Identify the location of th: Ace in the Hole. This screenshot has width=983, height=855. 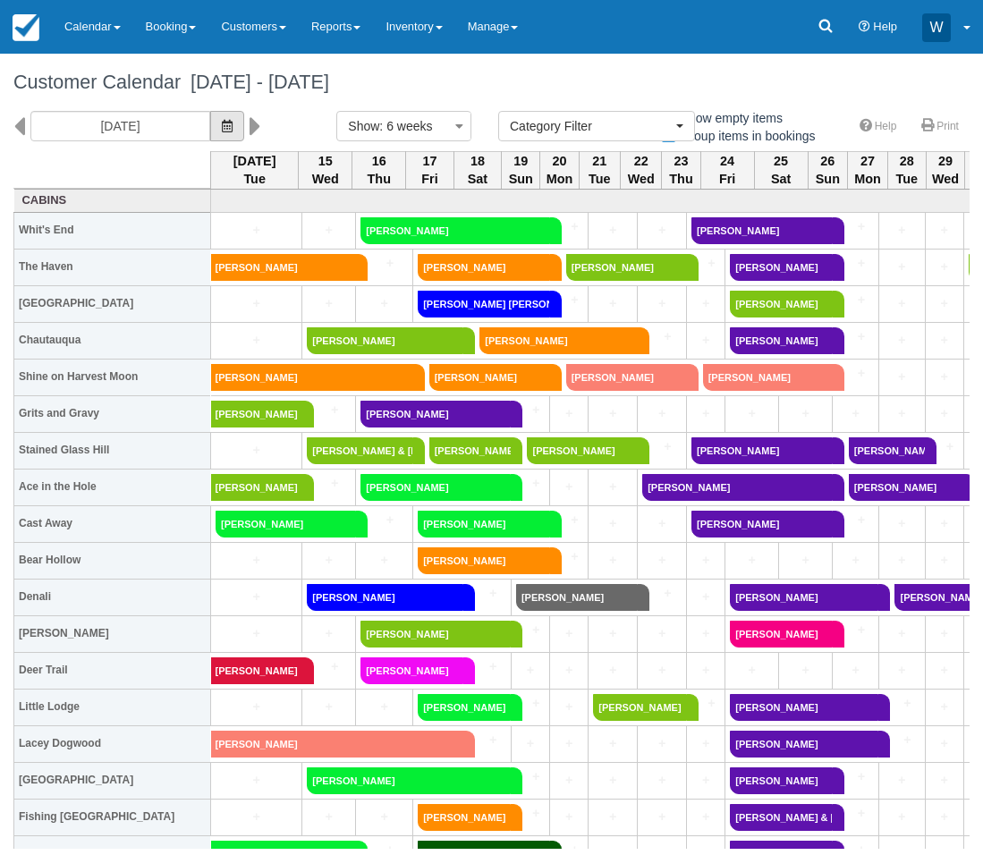
(113, 486).